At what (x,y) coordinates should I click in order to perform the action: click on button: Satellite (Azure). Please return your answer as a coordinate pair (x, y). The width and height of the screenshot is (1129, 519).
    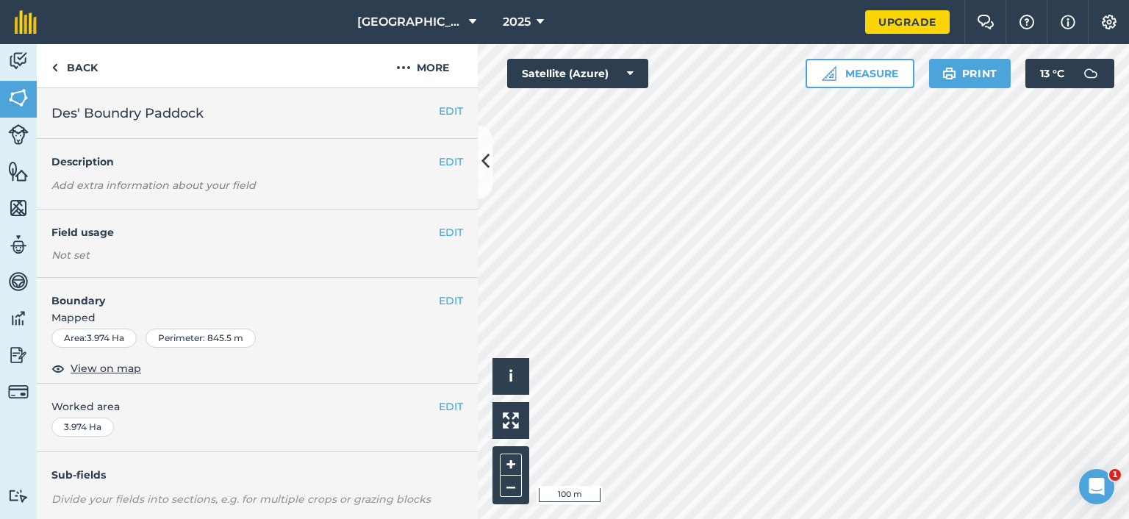
    Looking at the image, I should click on (578, 74).